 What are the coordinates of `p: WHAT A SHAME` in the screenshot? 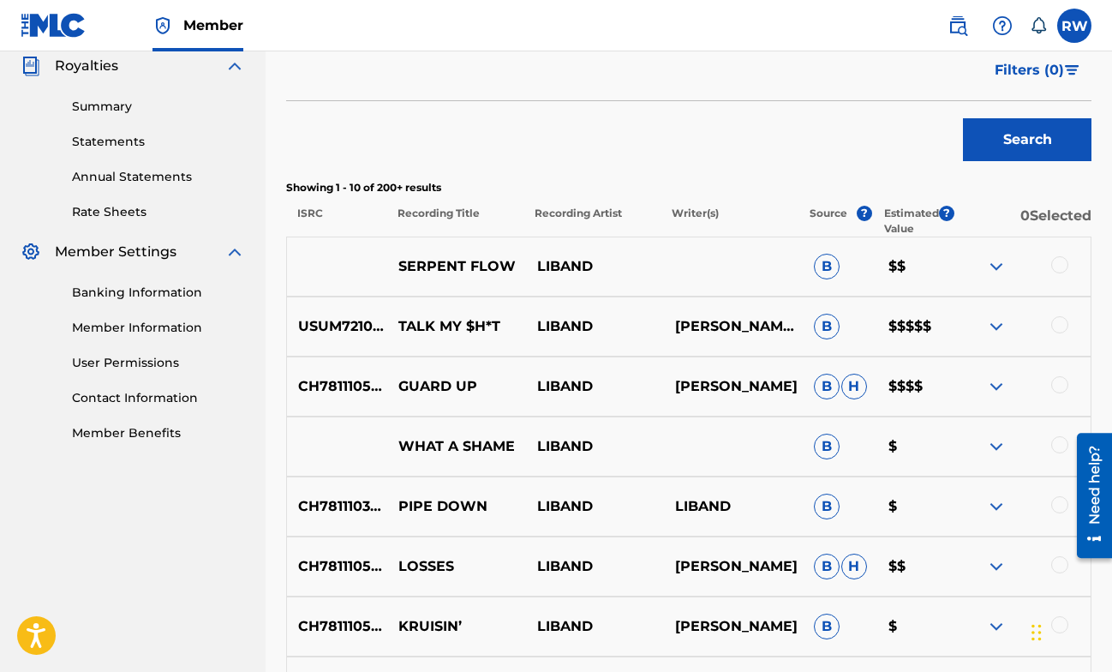 It's located at (457, 446).